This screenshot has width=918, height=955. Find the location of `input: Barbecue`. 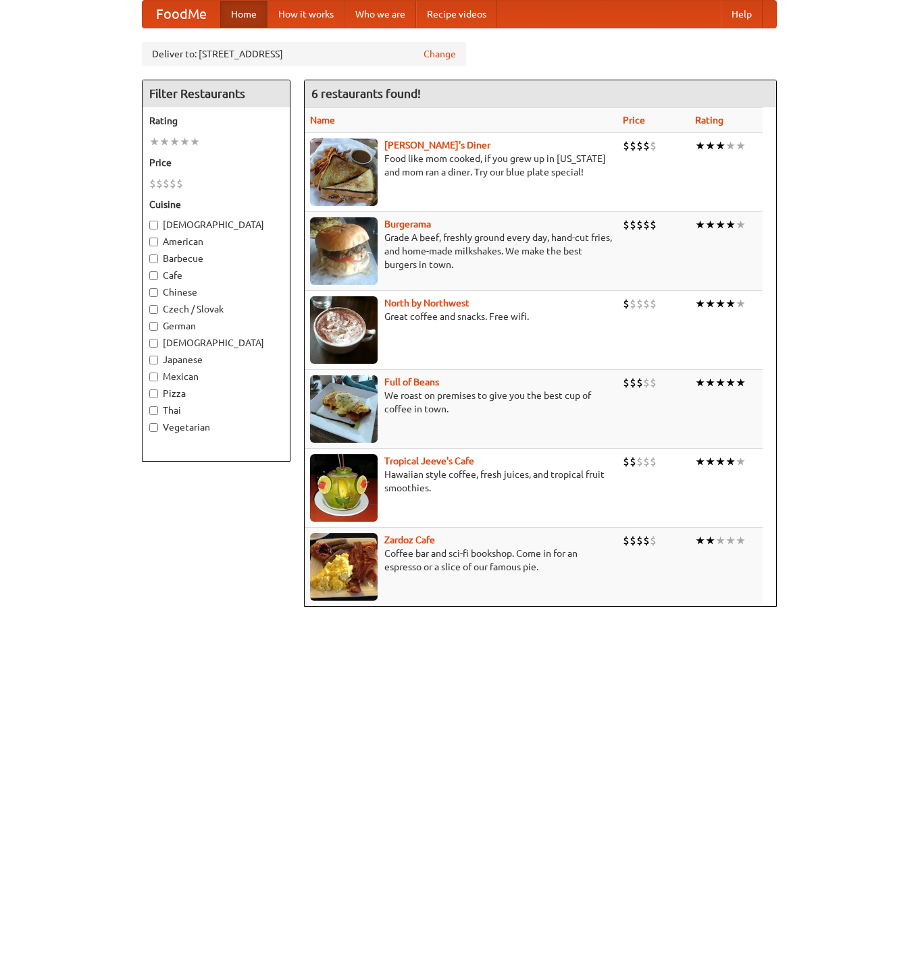

input: Barbecue is located at coordinates (153, 259).